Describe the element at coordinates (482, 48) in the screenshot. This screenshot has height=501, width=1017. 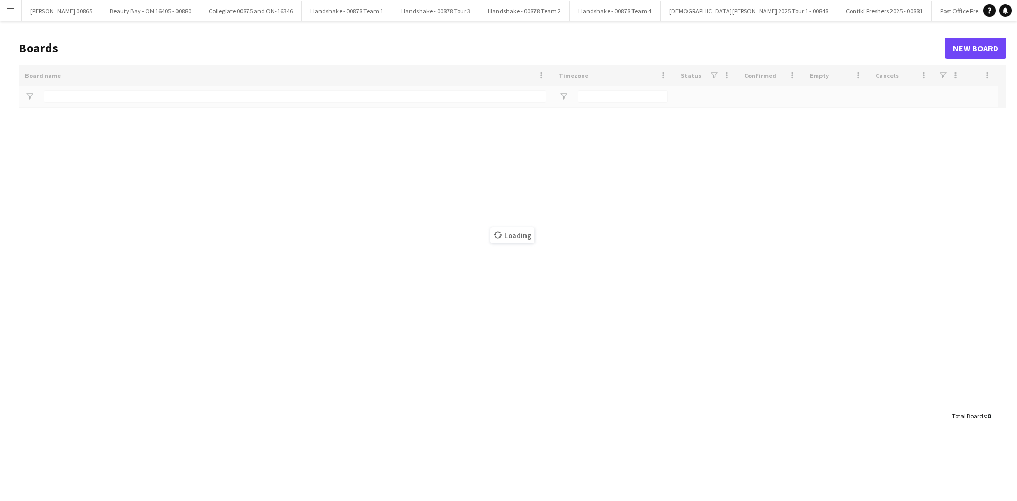
I see `h1: Boards` at that location.